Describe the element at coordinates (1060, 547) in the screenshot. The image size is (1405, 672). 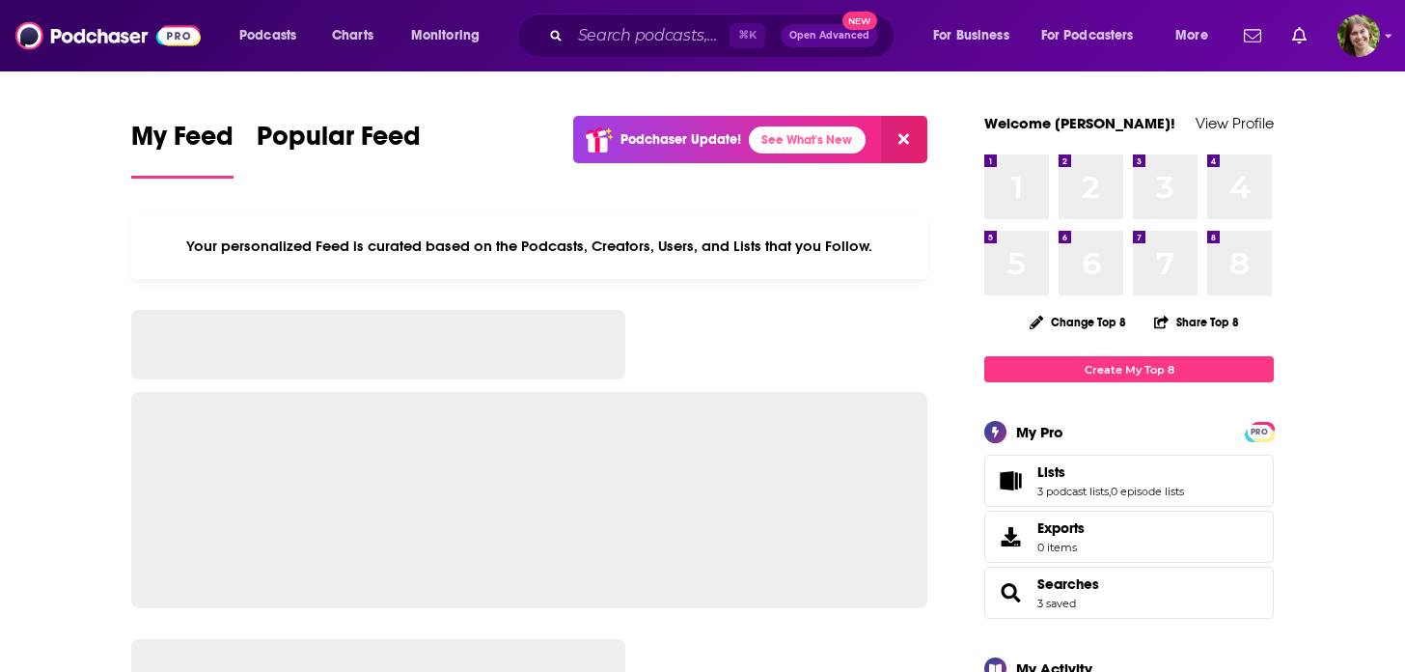
I see `span: 0 items` at that location.